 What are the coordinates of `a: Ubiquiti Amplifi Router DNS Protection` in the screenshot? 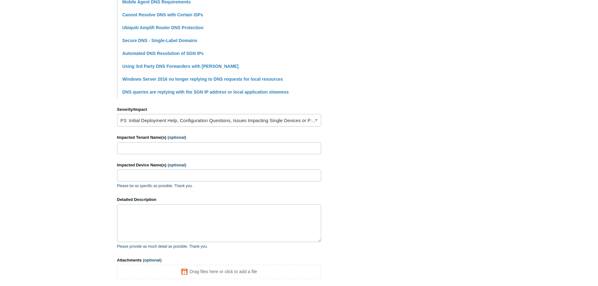 It's located at (163, 28).